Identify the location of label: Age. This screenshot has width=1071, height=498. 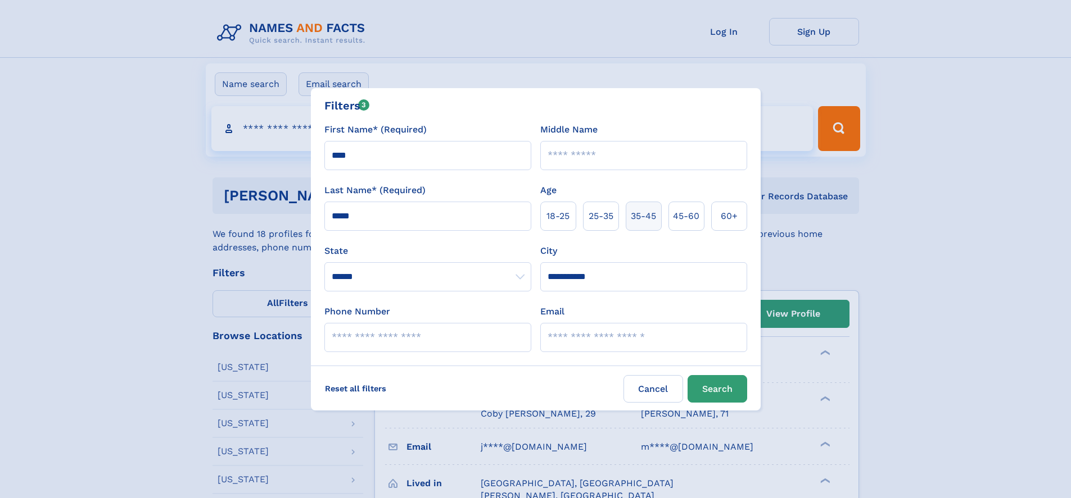
(548, 191).